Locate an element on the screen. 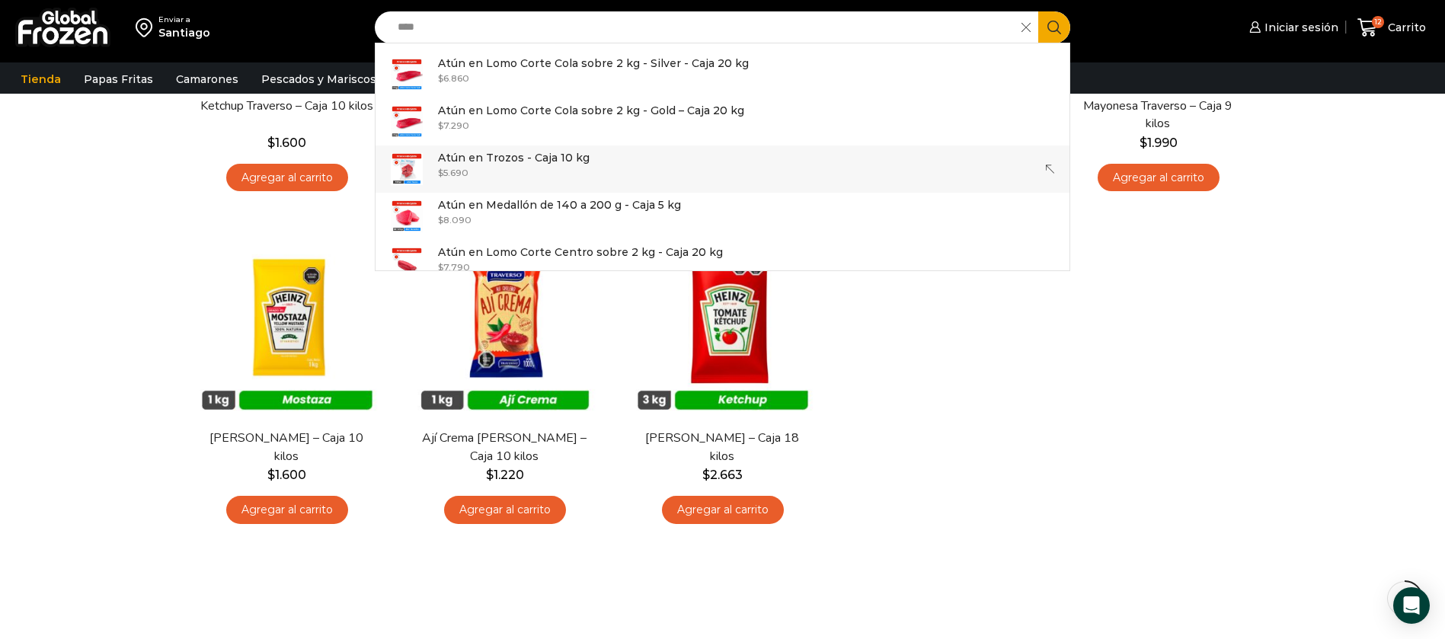 This screenshot has height=639, width=1445. bdi: 1.220 is located at coordinates (505, 475).